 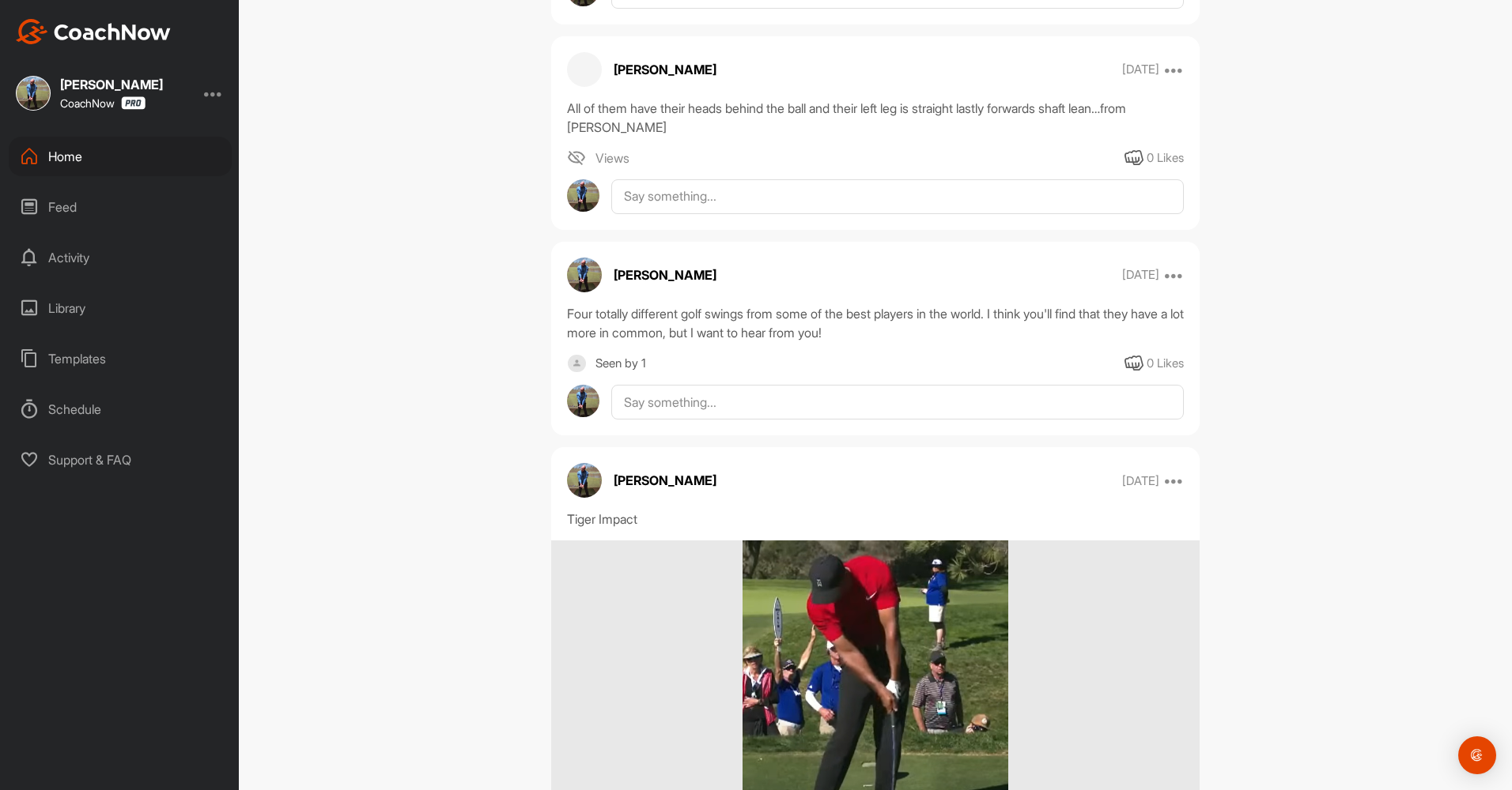 I want to click on div: Support & FAQ, so click(x=120, y=459).